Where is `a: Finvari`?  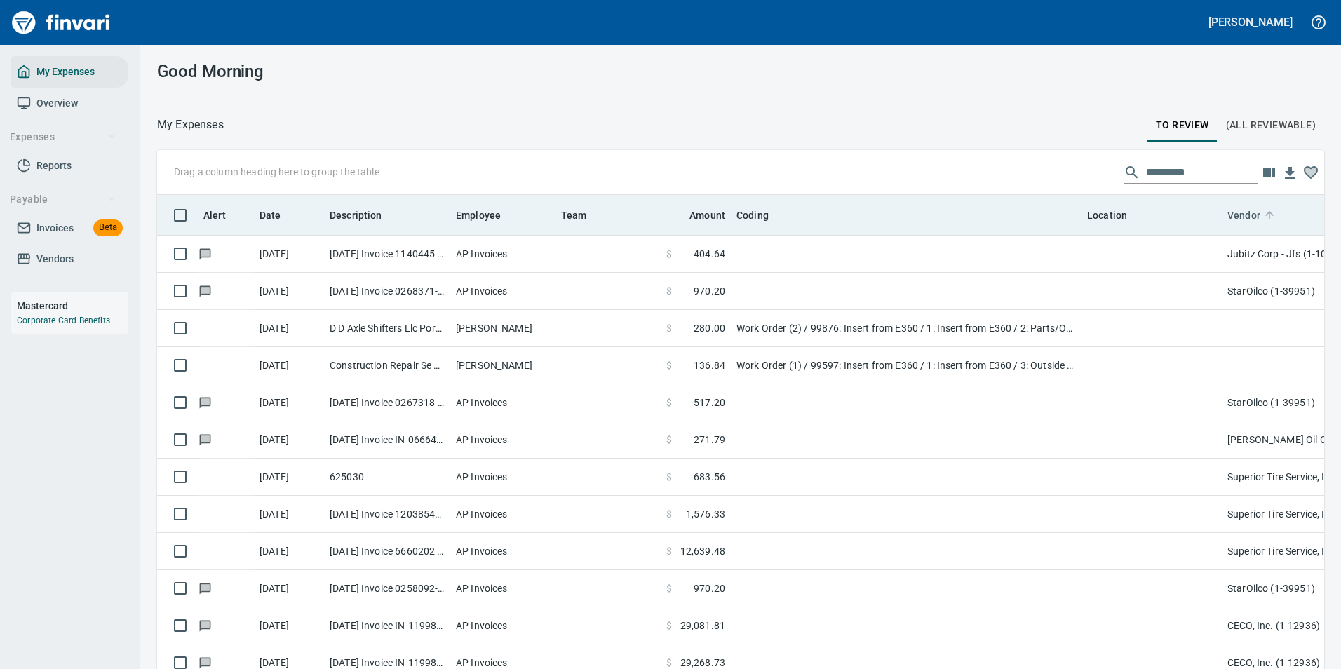 a: Finvari is located at coordinates (61, 22).